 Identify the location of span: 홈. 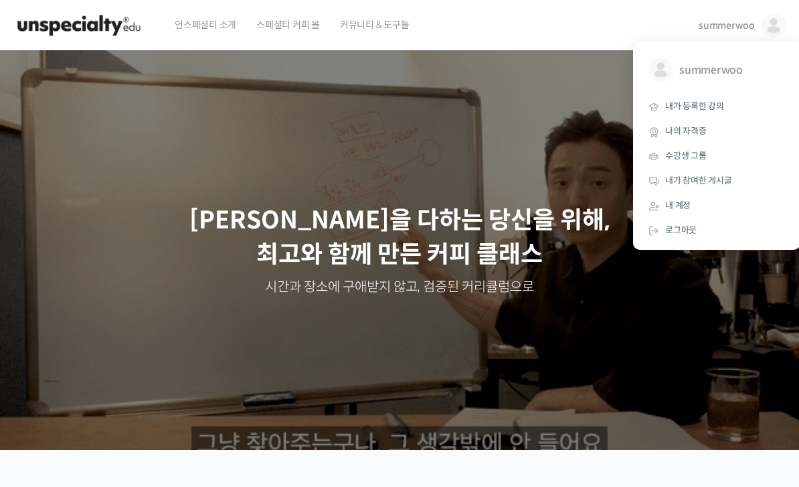
(46, 401).